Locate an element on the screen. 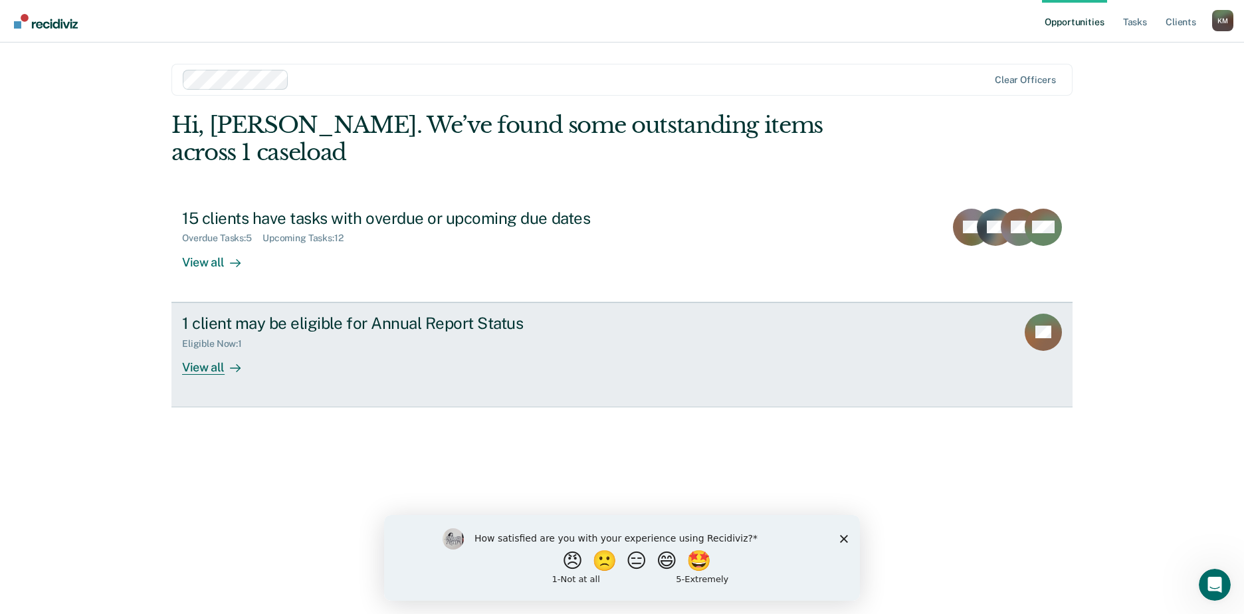 Image resolution: width=1244 pixels, height=614 pixels. div: Eligible Now : 1 is located at coordinates (217, 344).